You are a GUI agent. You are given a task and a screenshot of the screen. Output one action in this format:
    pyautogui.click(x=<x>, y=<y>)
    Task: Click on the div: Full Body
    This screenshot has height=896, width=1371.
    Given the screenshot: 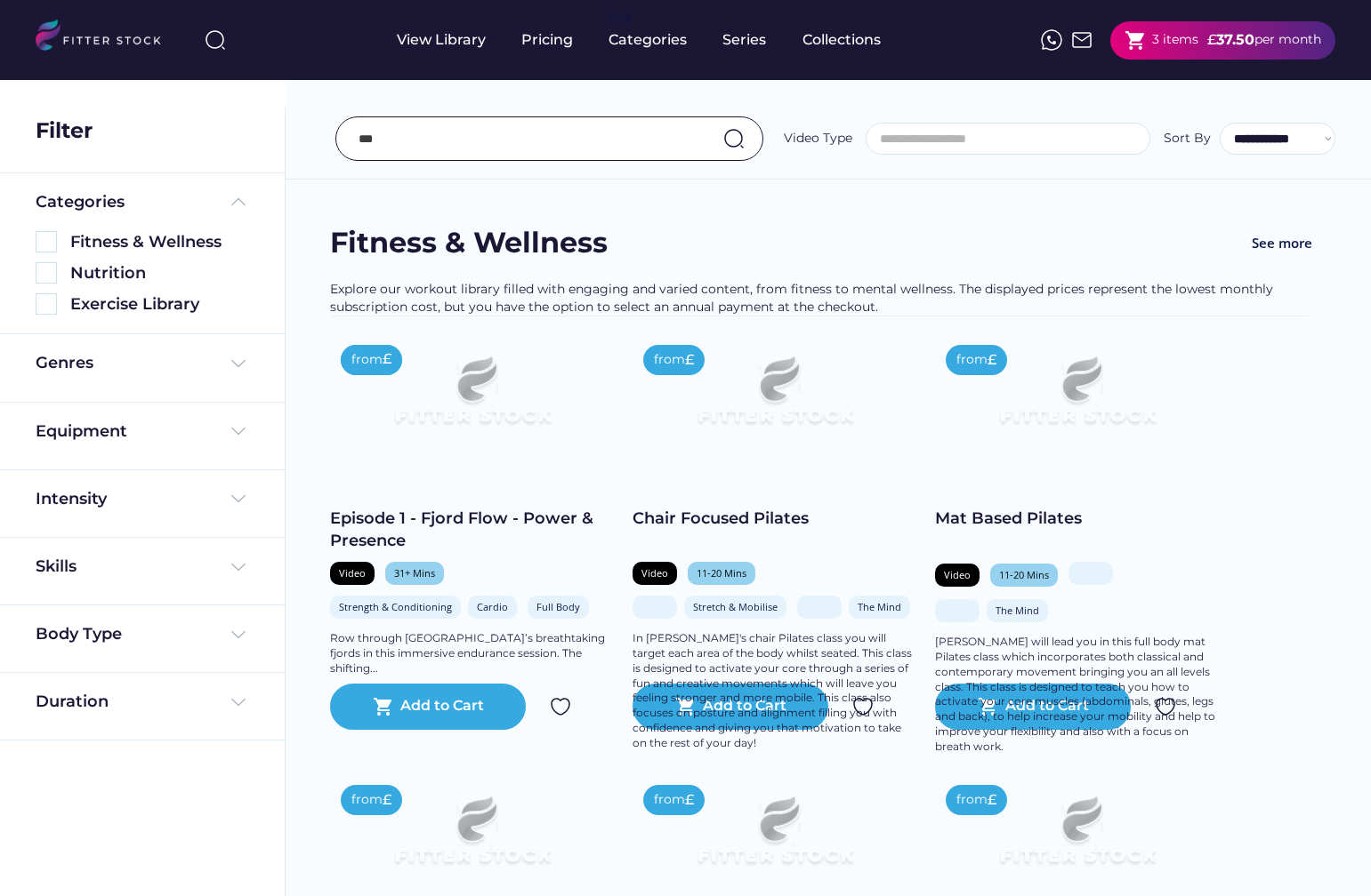 What is the action you would take?
    pyautogui.click(x=558, y=607)
    